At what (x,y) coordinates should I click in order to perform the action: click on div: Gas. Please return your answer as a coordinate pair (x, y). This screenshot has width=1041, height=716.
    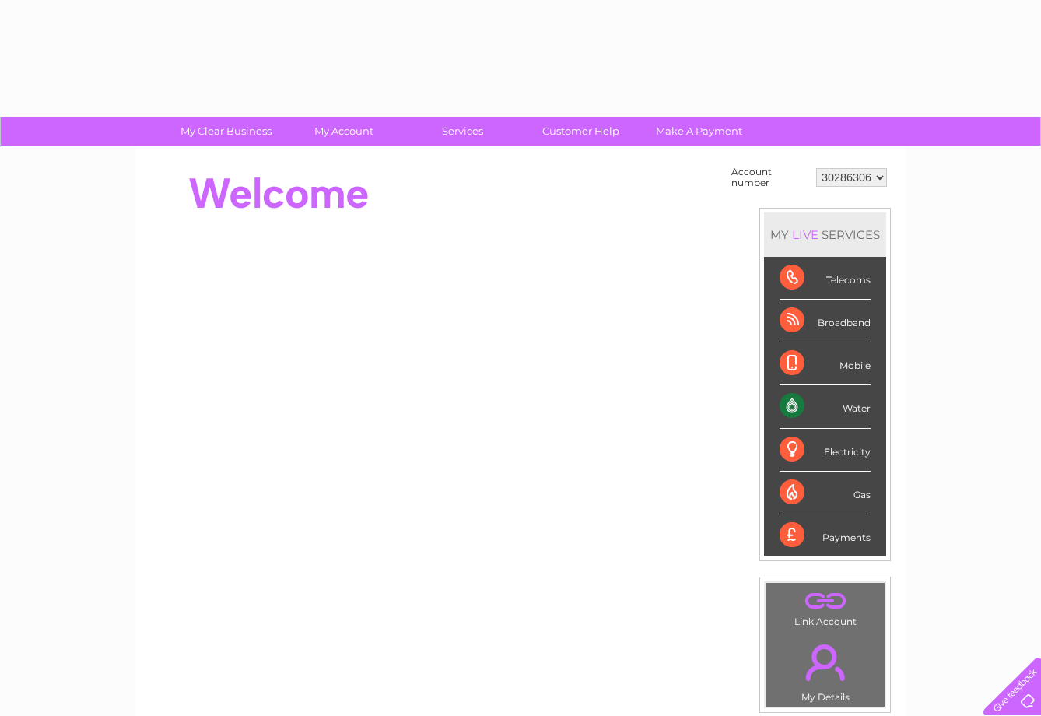
    Looking at the image, I should click on (824, 492).